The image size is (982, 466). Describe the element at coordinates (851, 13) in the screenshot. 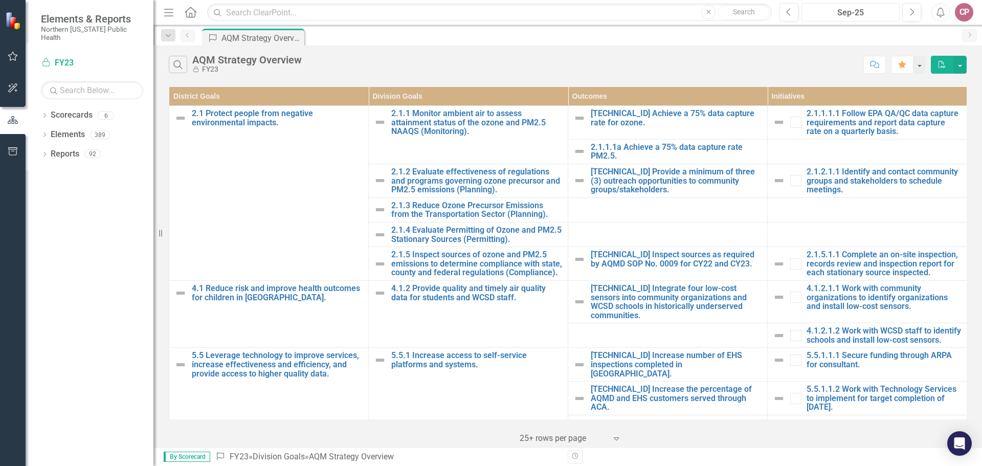

I see `div: Sep-25` at that location.